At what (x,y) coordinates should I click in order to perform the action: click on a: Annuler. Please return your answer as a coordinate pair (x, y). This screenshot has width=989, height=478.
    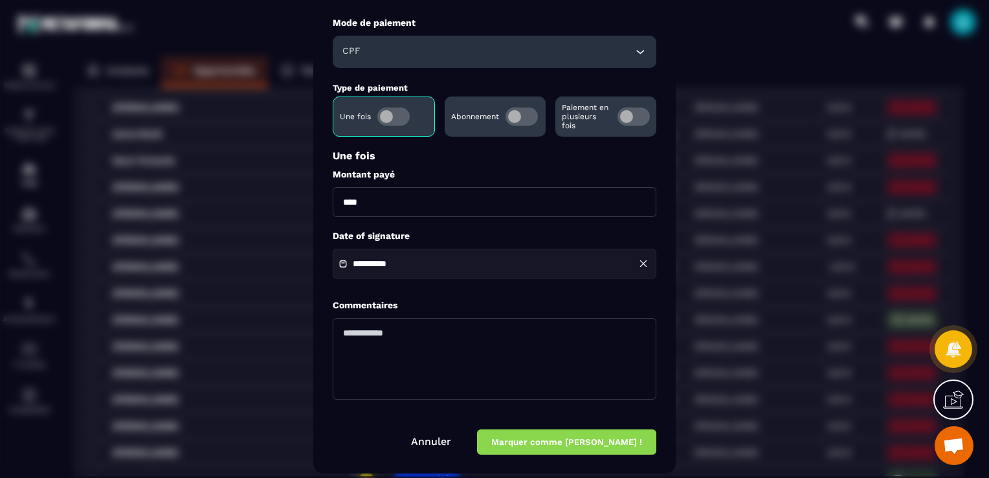
    Looking at the image, I should click on (431, 441).